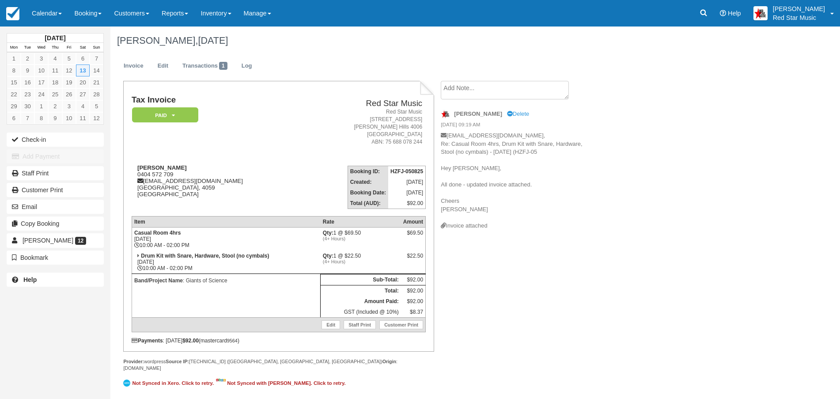 The image size is (840, 399). What do you see at coordinates (69, 82) in the screenshot?
I see `a: 19` at bounding box center [69, 82].